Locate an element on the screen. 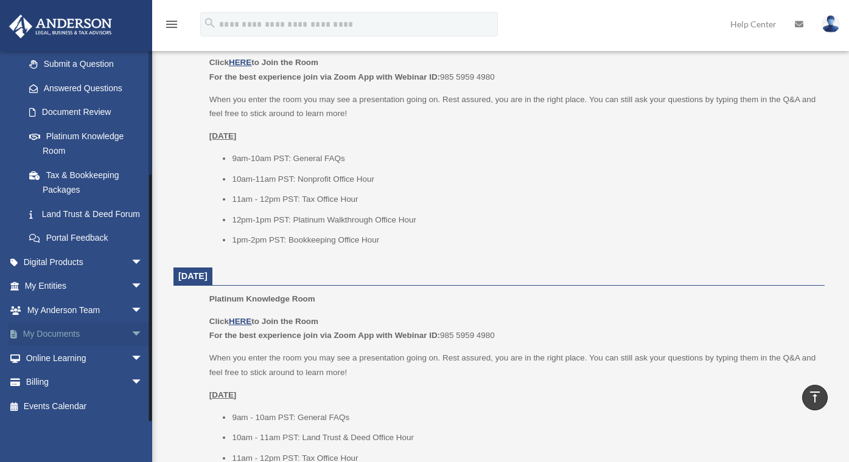 This screenshot has height=462, width=849. li: 10am-11am PST: Nonprofit Office Hour is located at coordinates (524, 179).